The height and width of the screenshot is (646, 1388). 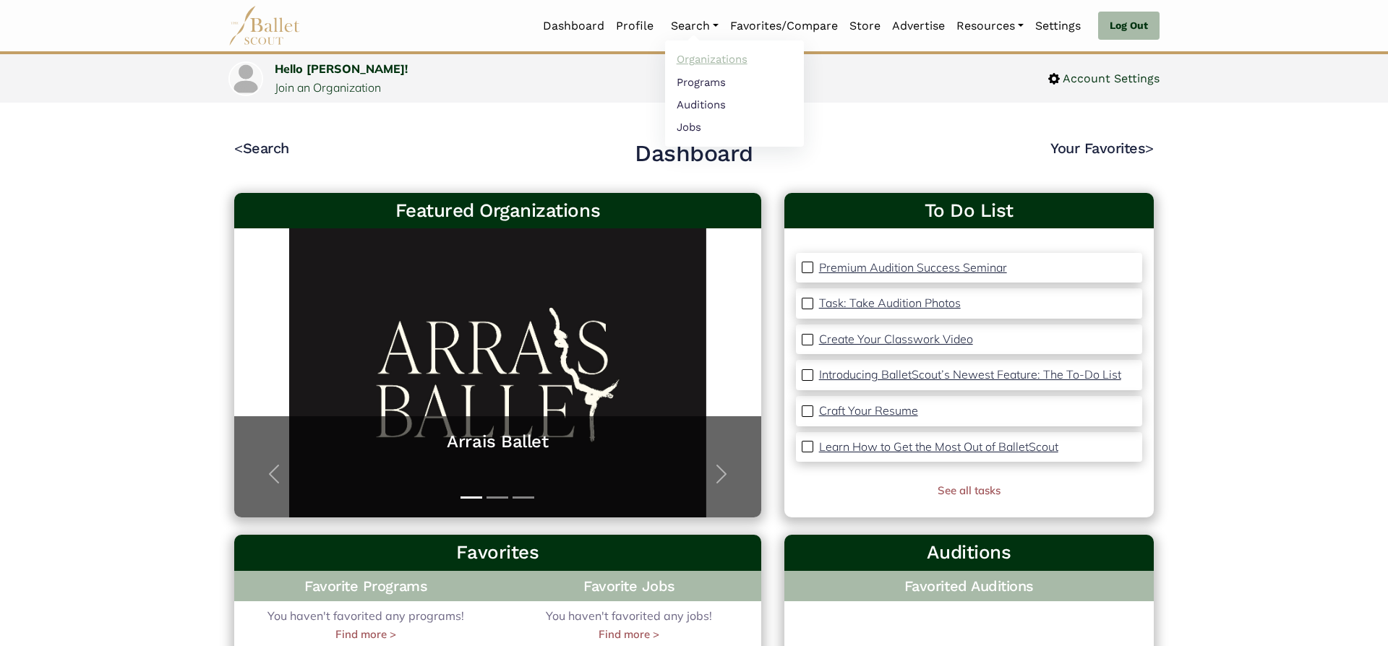 What do you see at coordinates (734, 93) in the screenshot?
I see `ul: Resources` at bounding box center [734, 93].